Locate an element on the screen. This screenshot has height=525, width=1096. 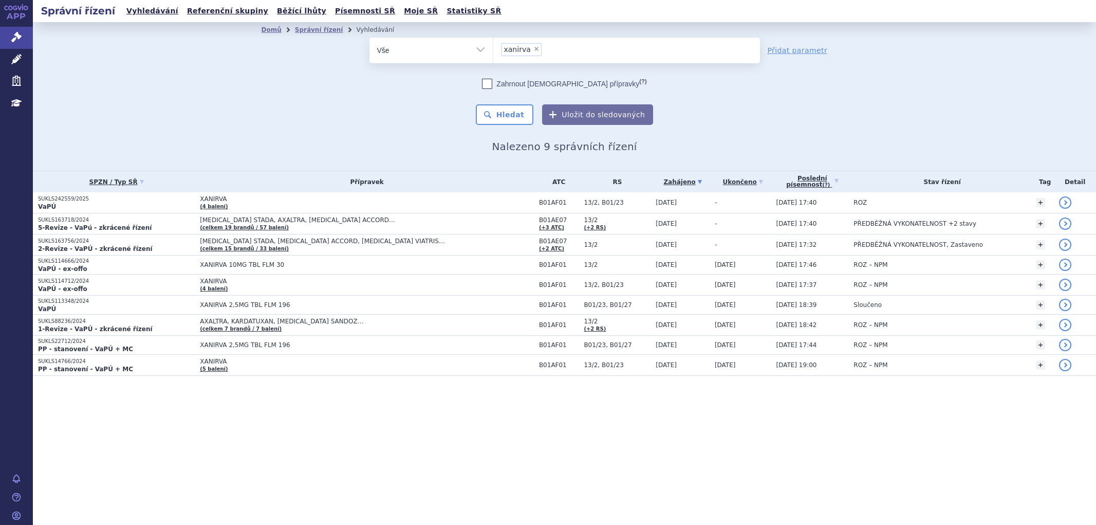
span: B01/23, B01/27 is located at coordinates (617, 305).